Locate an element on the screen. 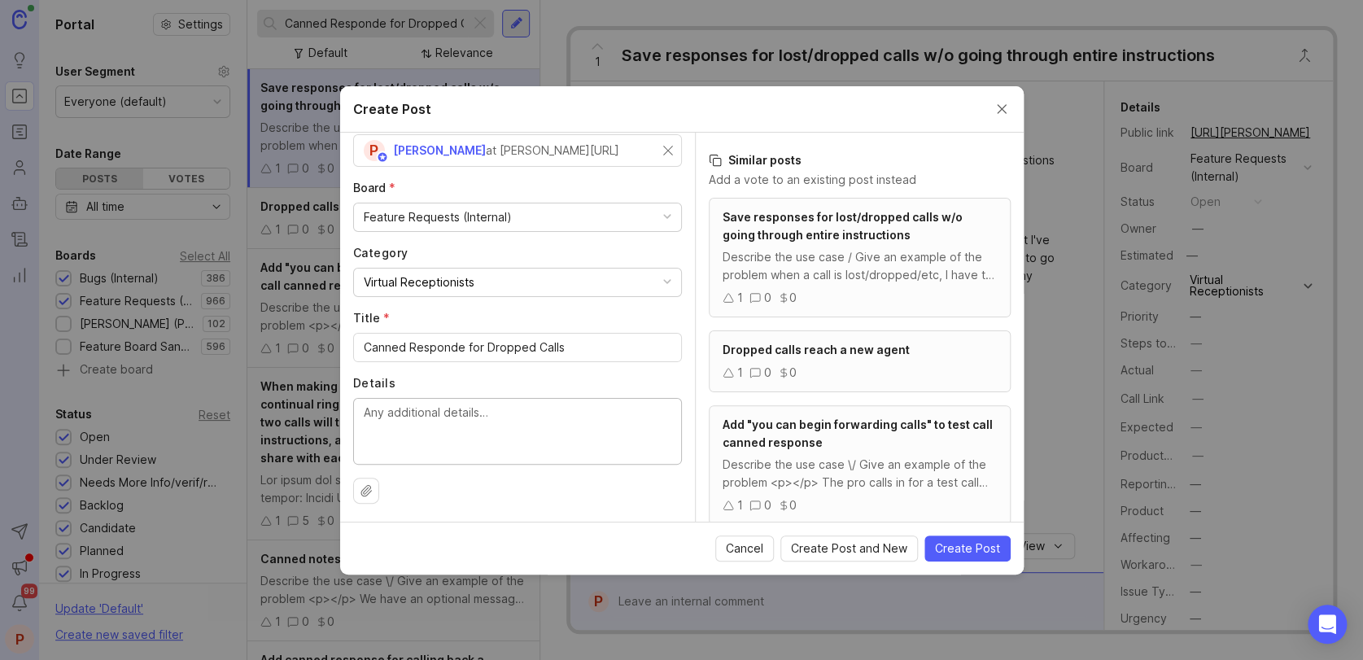 This screenshot has height=660, width=1363. img: member badge is located at coordinates (382, 156).